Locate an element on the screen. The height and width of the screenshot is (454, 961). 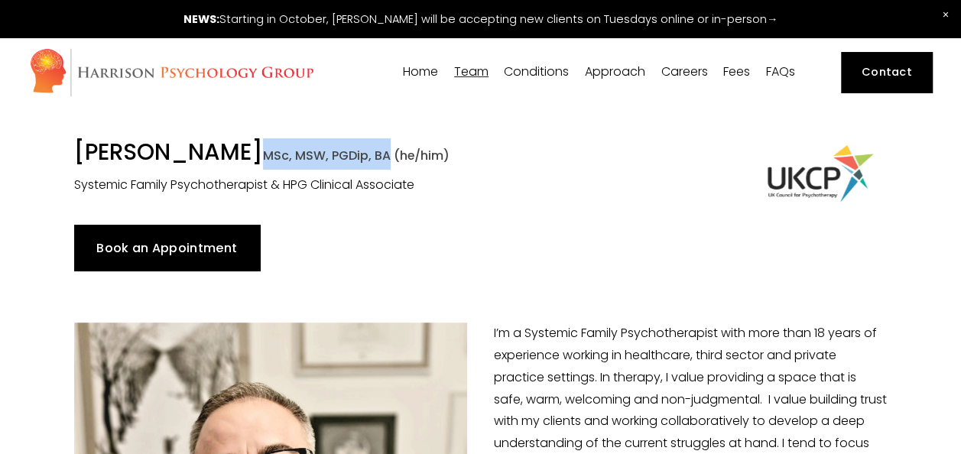
a: Contact is located at coordinates (886, 72).